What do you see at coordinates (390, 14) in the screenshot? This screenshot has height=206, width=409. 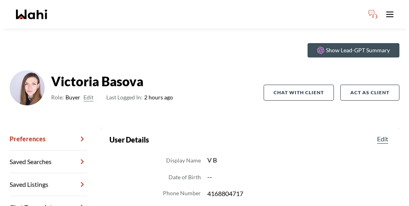 I see `button: Toggle open navigation menu` at bounding box center [390, 14].